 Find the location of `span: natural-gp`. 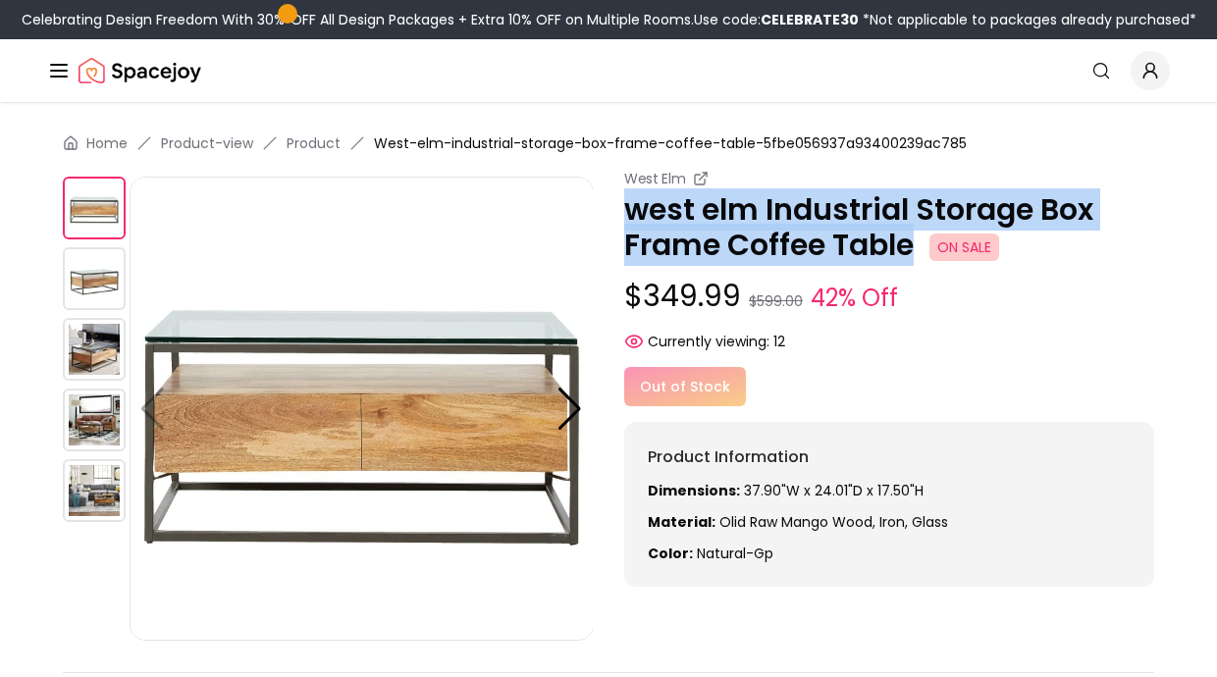

span: natural-gp is located at coordinates (735, 554).